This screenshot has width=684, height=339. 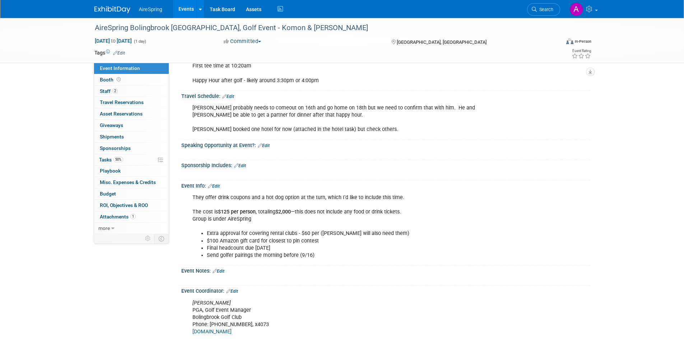 I want to click on a: Attachments1, so click(x=131, y=217).